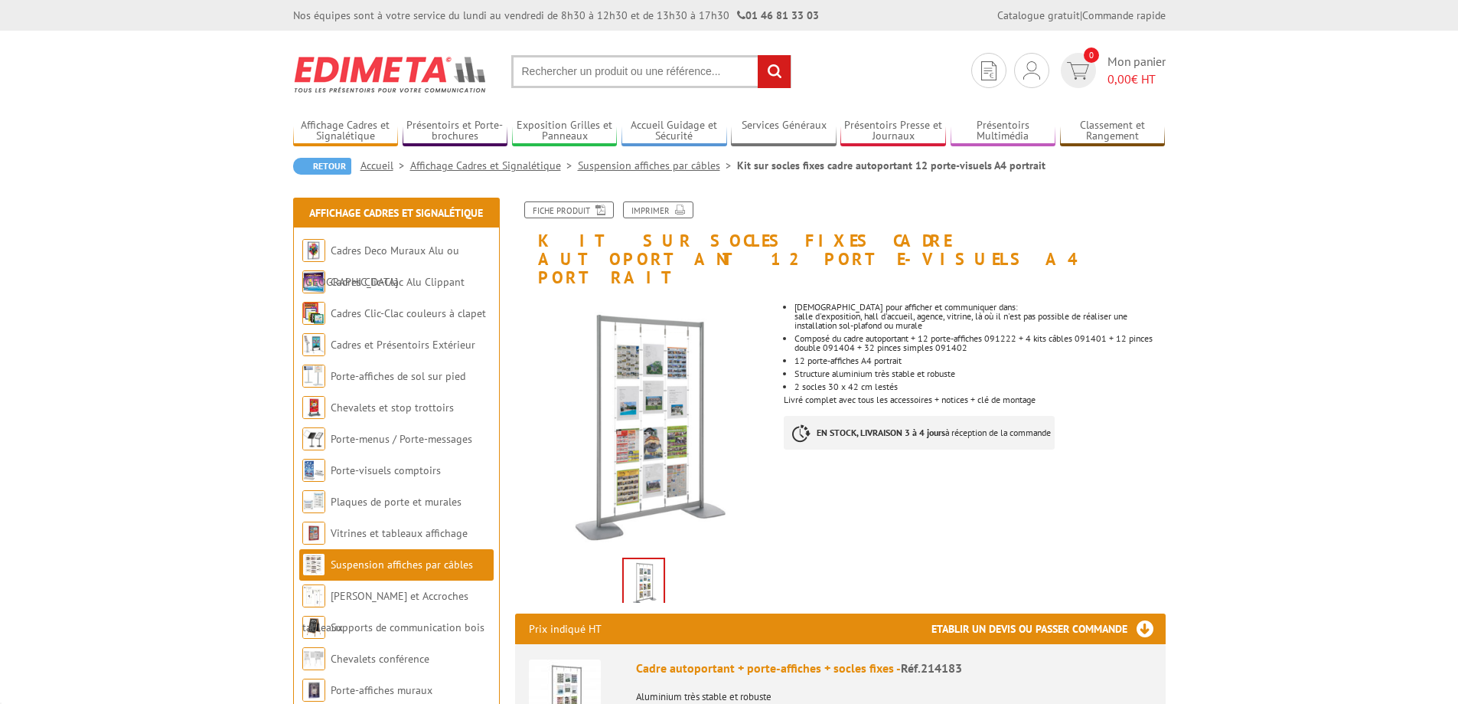  What do you see at coordinates (1092, 55) in the screenshot?
I see `span: 0` at bounding box center [1092, 55].